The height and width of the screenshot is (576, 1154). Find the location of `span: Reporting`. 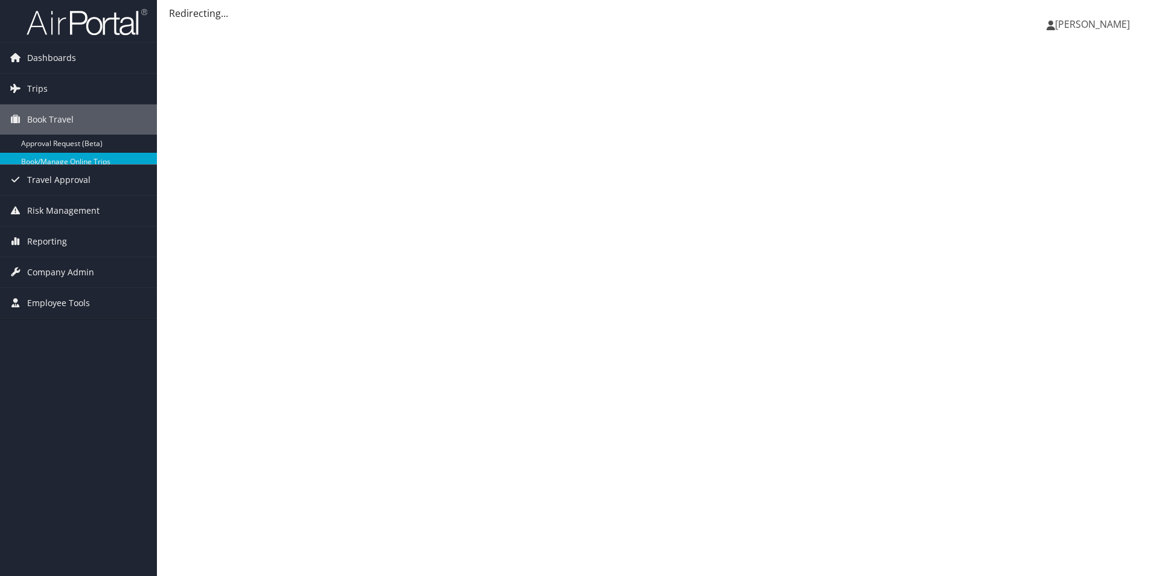

span: Reporting is located at coordinates (47, 241).